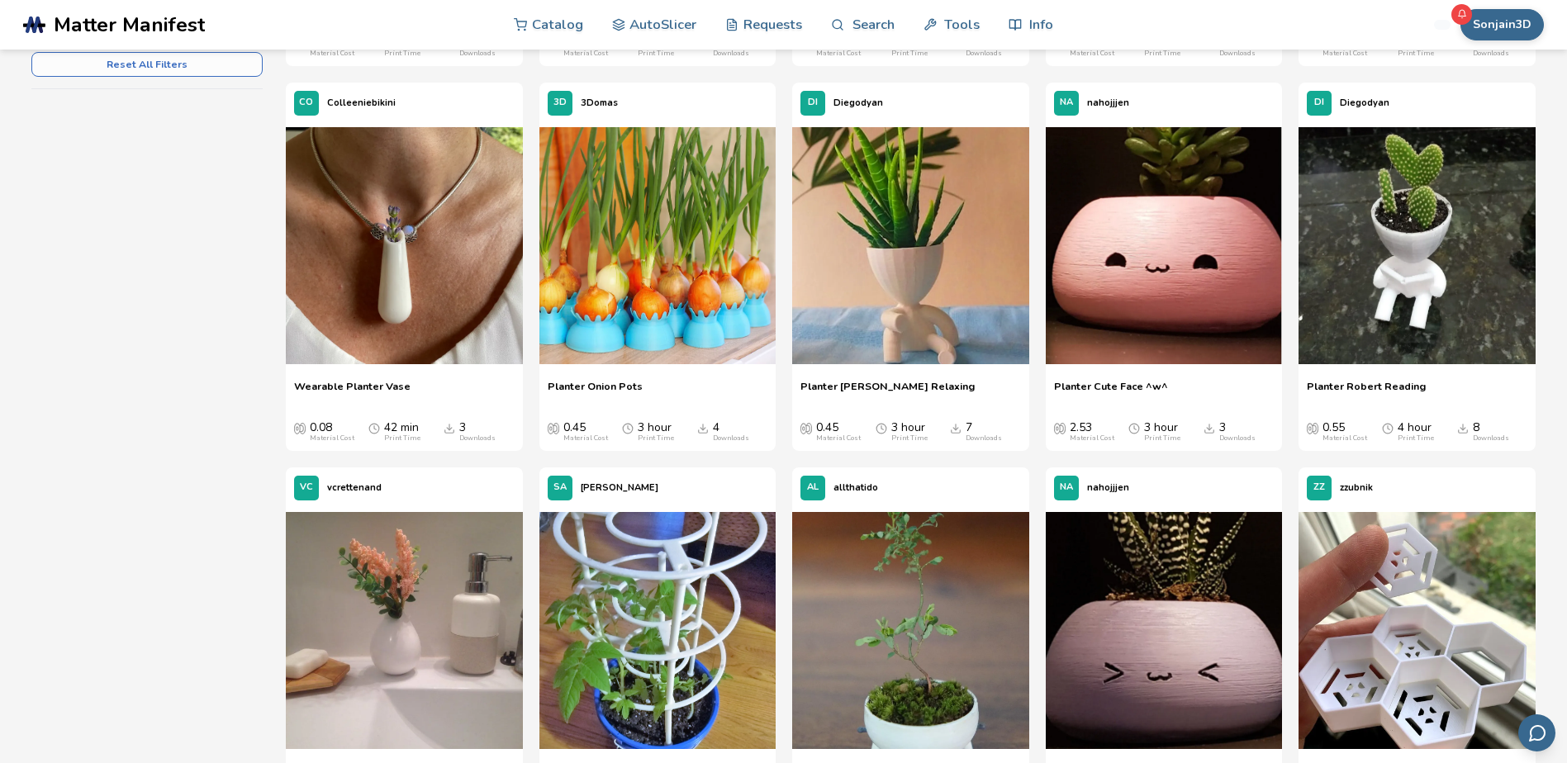 This screenshot has height=763, width=1567. I want to click on span: Planter Onion Pots, so click(595, 392).